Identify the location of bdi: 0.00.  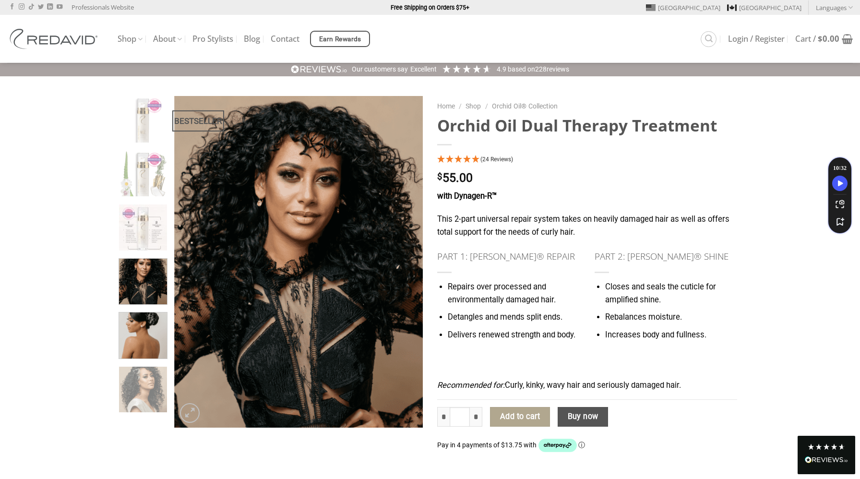
(829, 38).